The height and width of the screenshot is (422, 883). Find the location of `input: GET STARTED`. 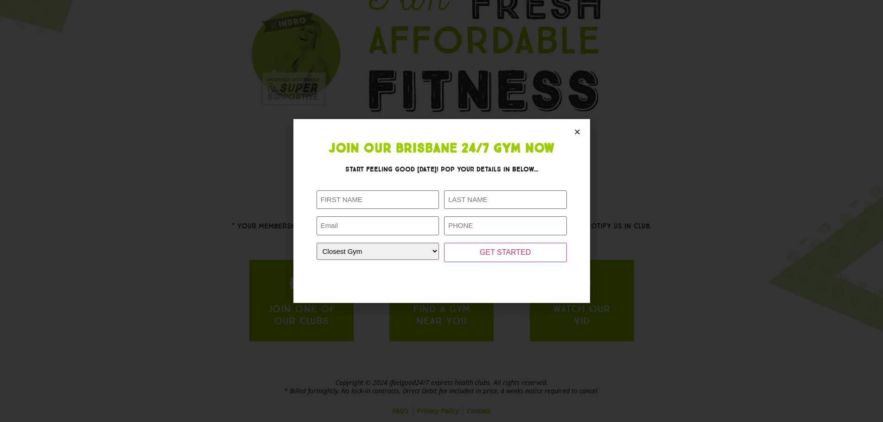

input: GET STARTED is located at coordinates (505, 252).